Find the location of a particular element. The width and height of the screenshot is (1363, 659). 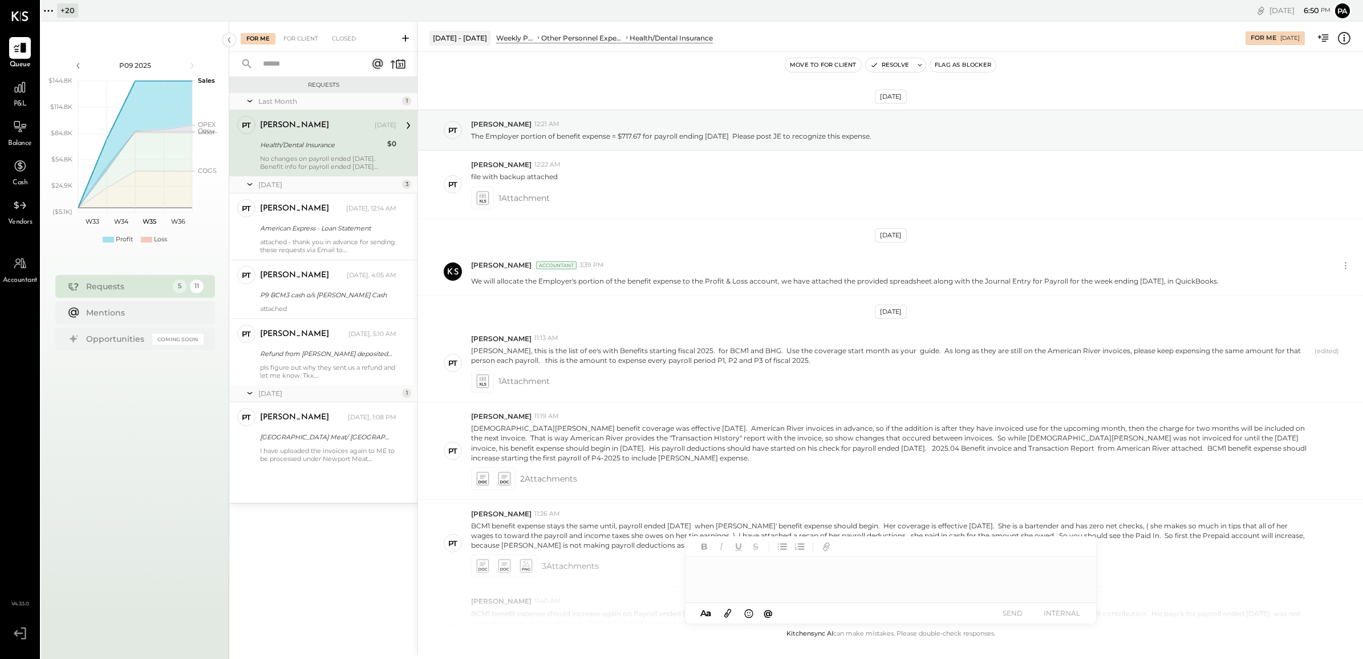

div: $0 is located at coordinates (392, 144).